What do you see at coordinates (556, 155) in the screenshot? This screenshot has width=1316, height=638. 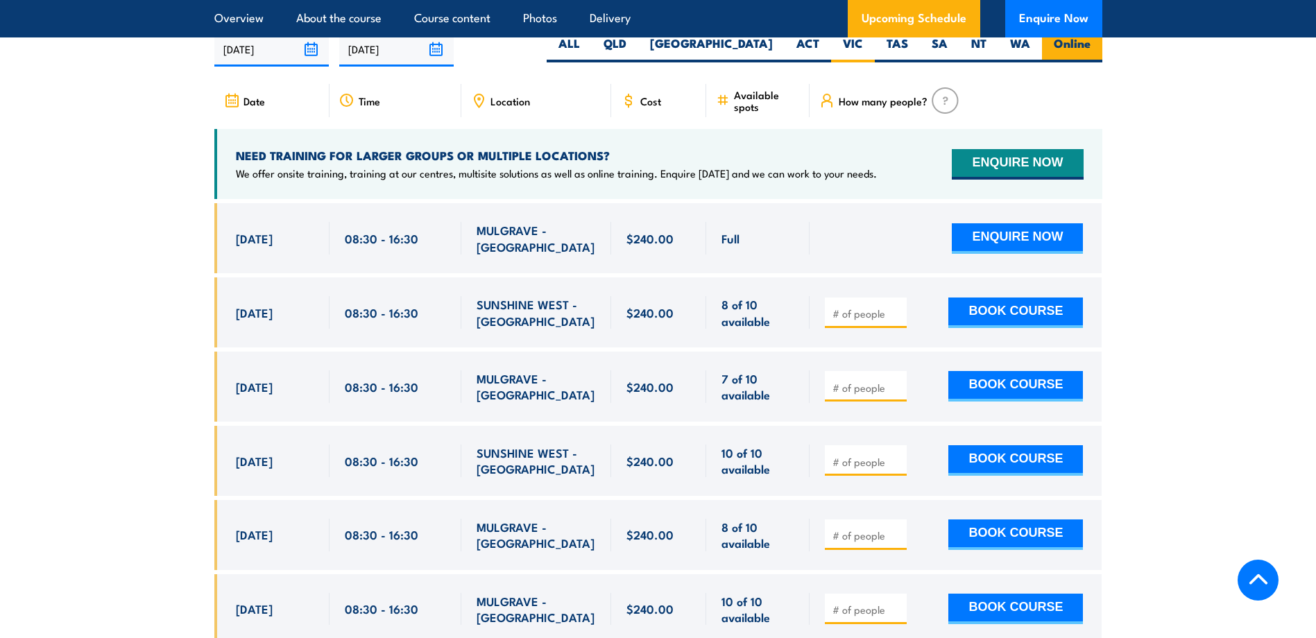 I see `h4: NEED TRAINING FOR LARGER GROUPS OR MULTIPLE LOCATIONS?` at bounding box center [556, 155].